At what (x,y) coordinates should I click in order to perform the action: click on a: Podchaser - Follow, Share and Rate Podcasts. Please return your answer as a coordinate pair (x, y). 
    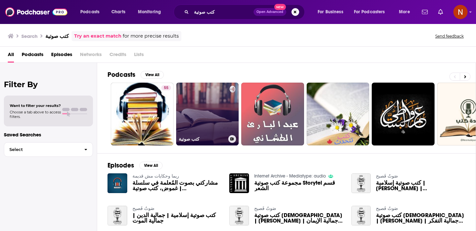
    Looking at the image, I should click on (36, 12).